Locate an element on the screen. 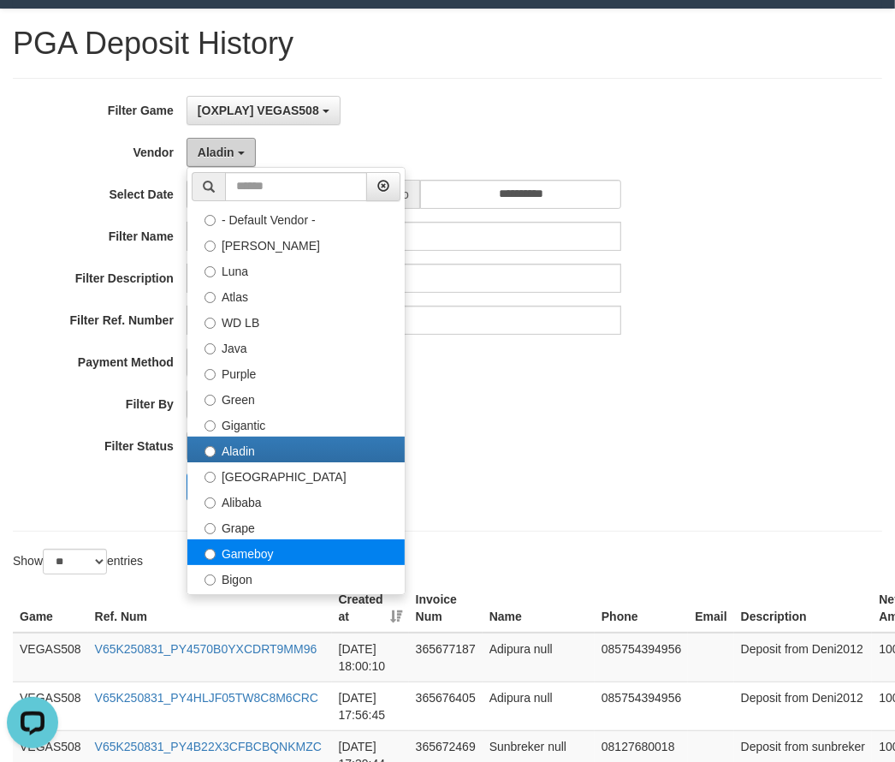 This screenshot has width=895, height=762. input: Aladin is located at coordinates (210, 451).